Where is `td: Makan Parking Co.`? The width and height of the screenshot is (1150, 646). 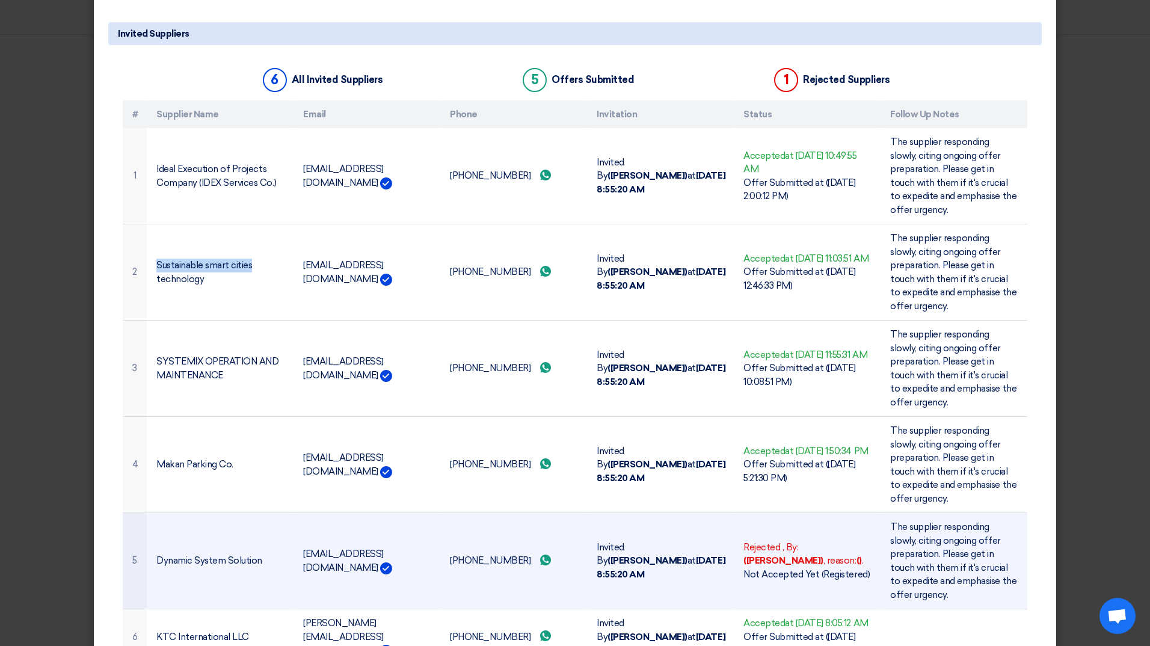 td: Makan Parking Co. is located at coordinates (220, 465).